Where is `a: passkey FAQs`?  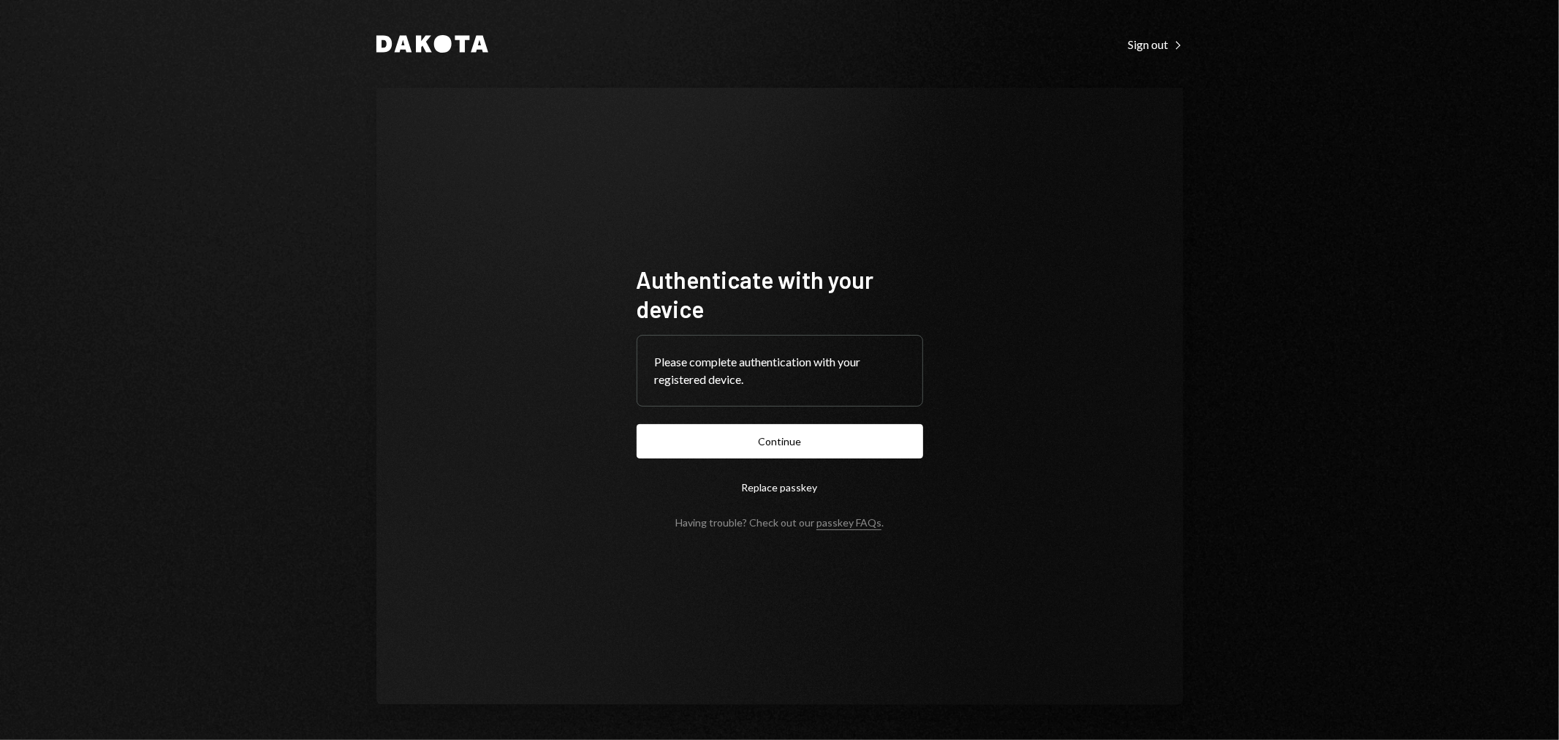 a: passkey FAQs is located at coordinates (848, 523).